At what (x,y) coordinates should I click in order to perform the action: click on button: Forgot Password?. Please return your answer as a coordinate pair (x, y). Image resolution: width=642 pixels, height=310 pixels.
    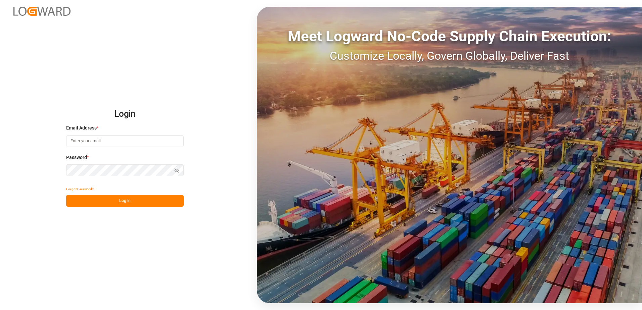
    Looking at the image, I should click on (80, 189).